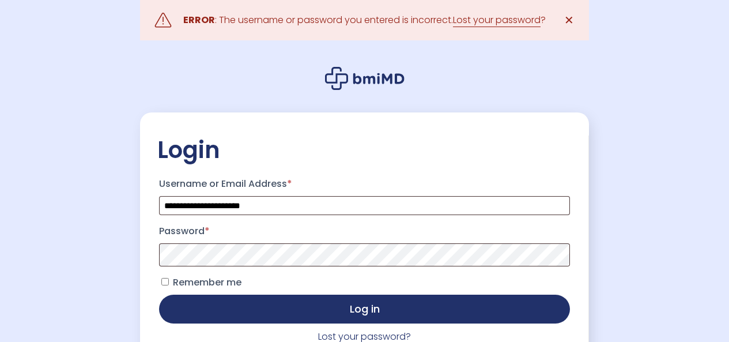  I want to click on span: Remember me, so click(207, 282).